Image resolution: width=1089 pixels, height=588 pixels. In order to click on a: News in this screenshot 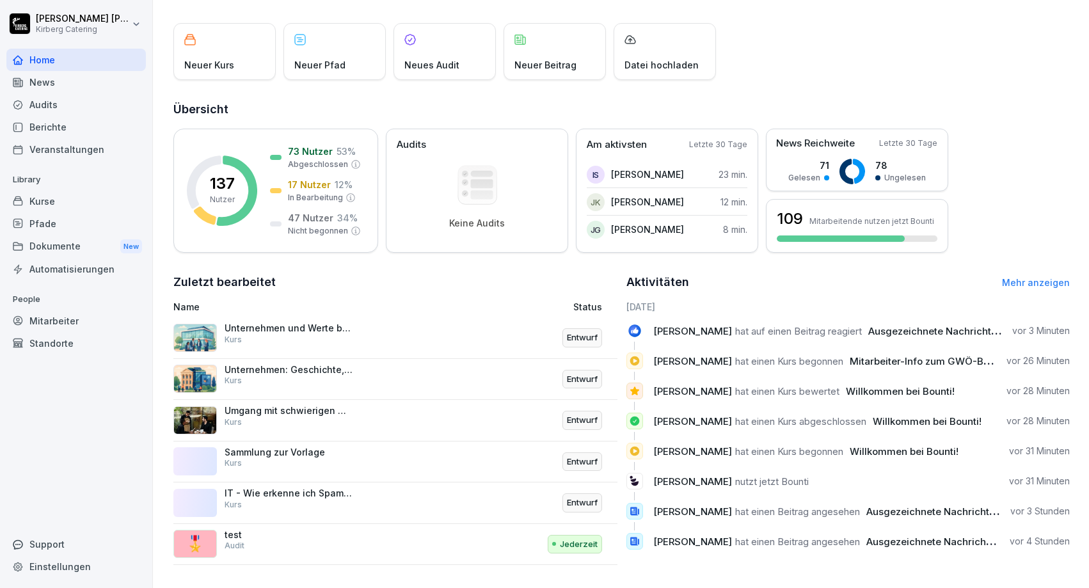, I will do `click(76, 82)`.